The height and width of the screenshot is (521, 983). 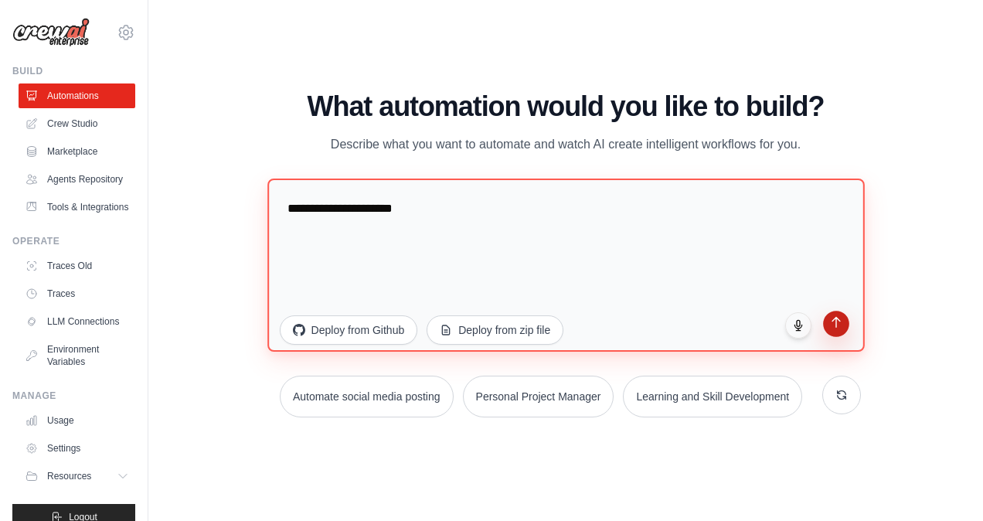 I want to click on h1: What automation would you like to build?, so click(x=566, y=107).